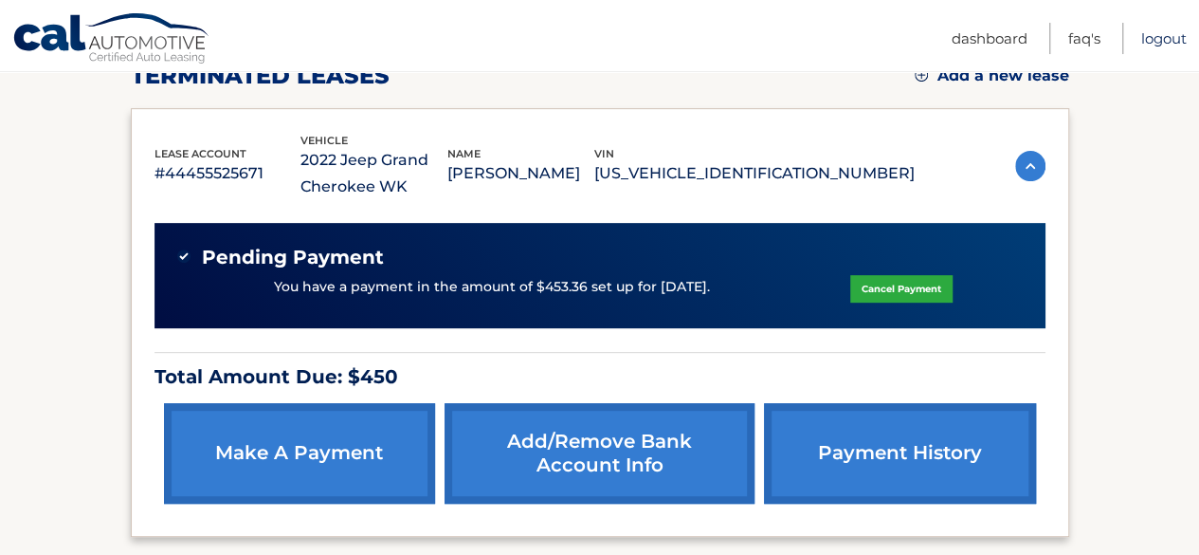 This screenshot has height=555, width=1199. What do you see at coordinates (600, 376) in the screenshot?
I see `p: Total Amount Due: $450` at bounding box center [600, 376].